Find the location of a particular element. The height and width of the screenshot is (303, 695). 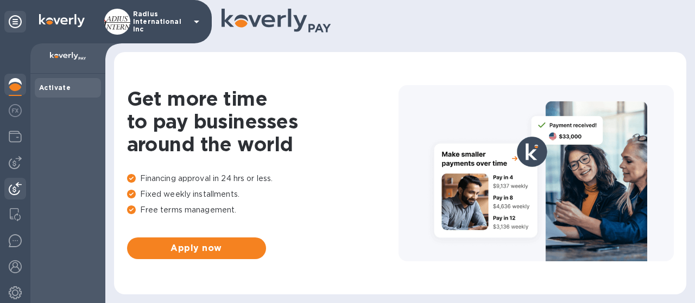

img: Foreign exchange is located at coordinates (15, 111).